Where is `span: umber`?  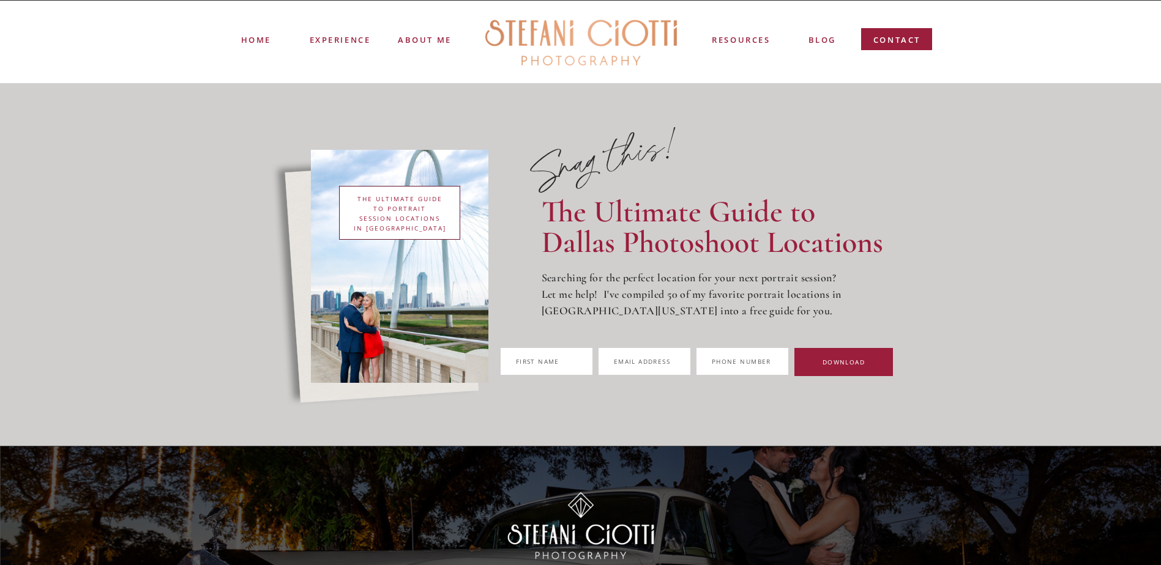 span: umber is located at coordinates (758, 362).